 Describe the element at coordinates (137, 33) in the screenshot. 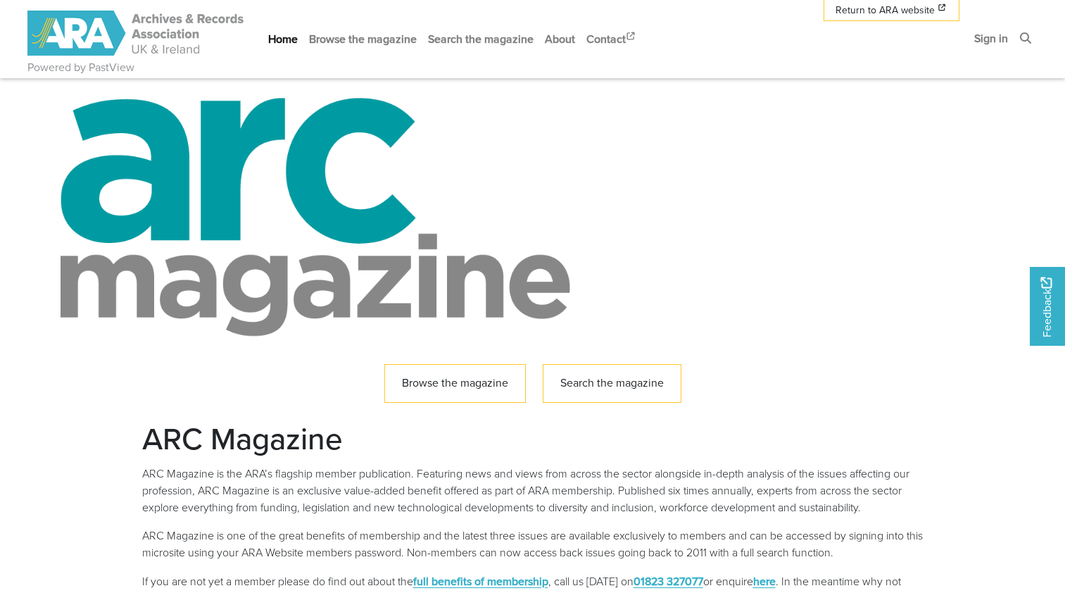

I see `img: ARA - ARC Magazine | Powered by PastView` at that location.